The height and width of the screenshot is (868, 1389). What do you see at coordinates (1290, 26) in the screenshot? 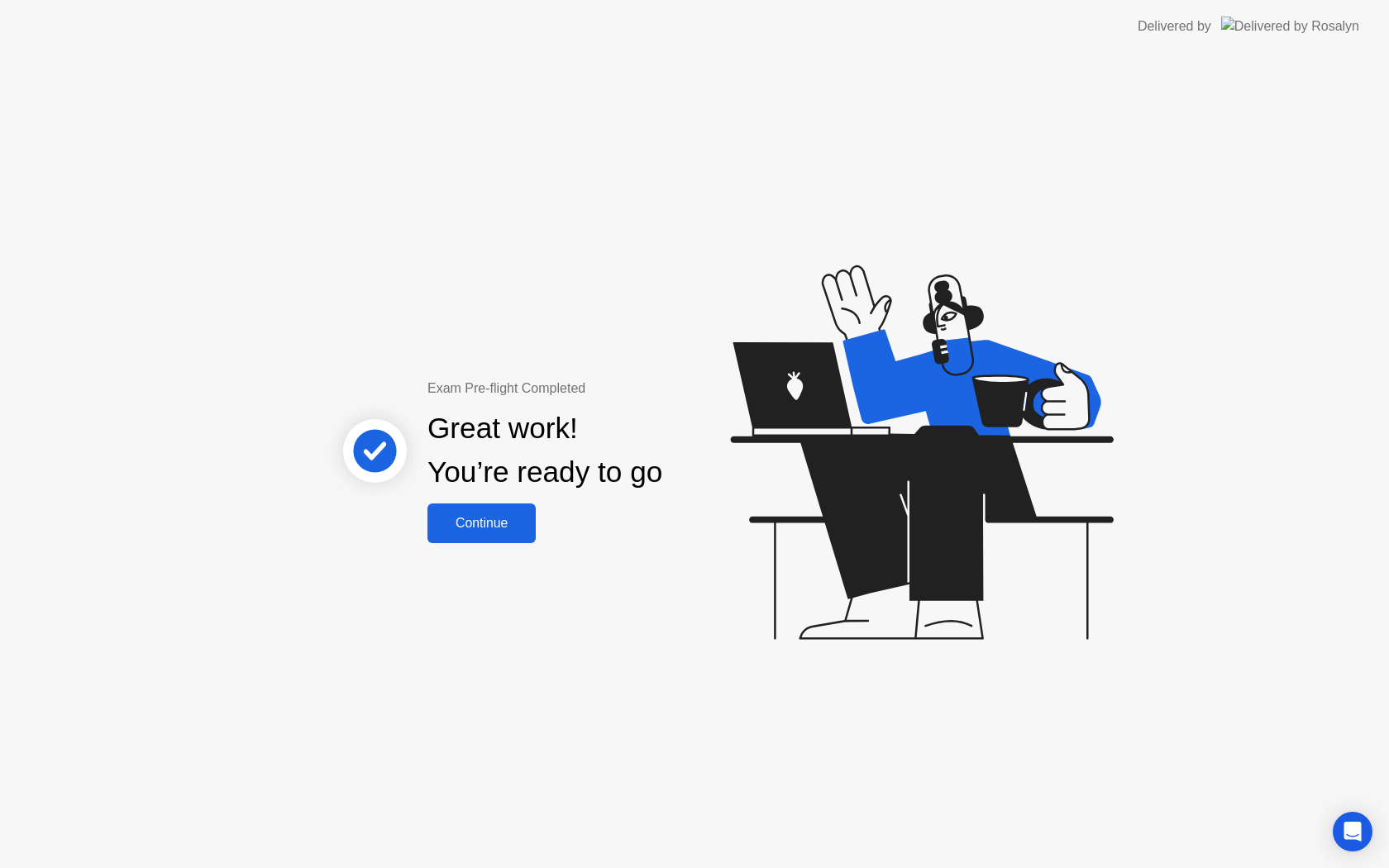
I see `img: Delivered by Rosalyn` at bounding box center [1290, 26].